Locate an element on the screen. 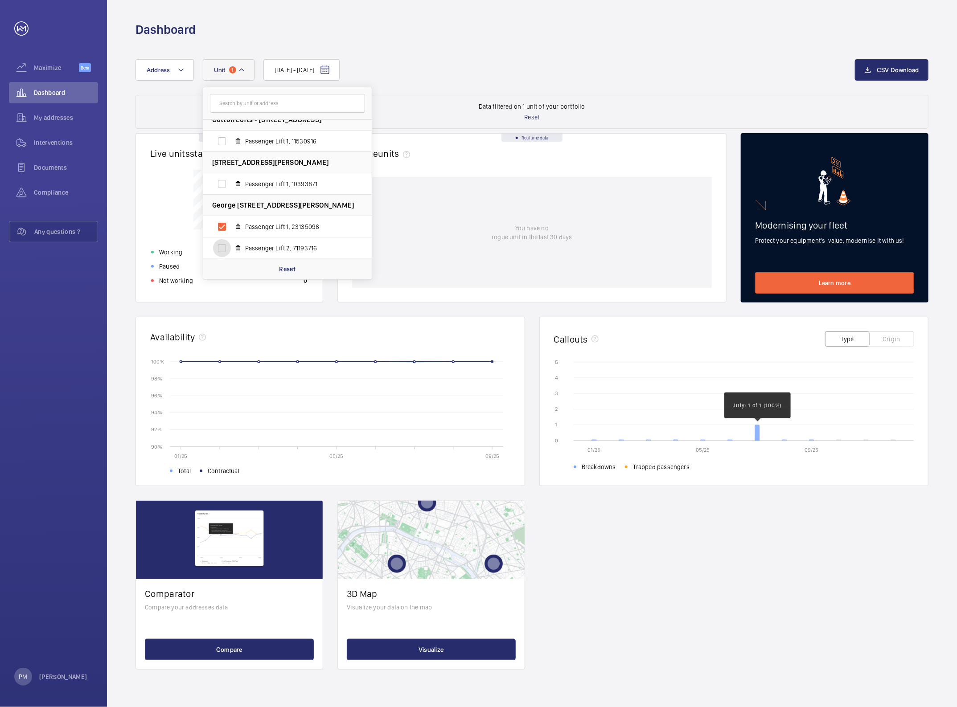 The height and width of the screenshot is (707, 957). p: 0 is located at coordinates (305, 281).